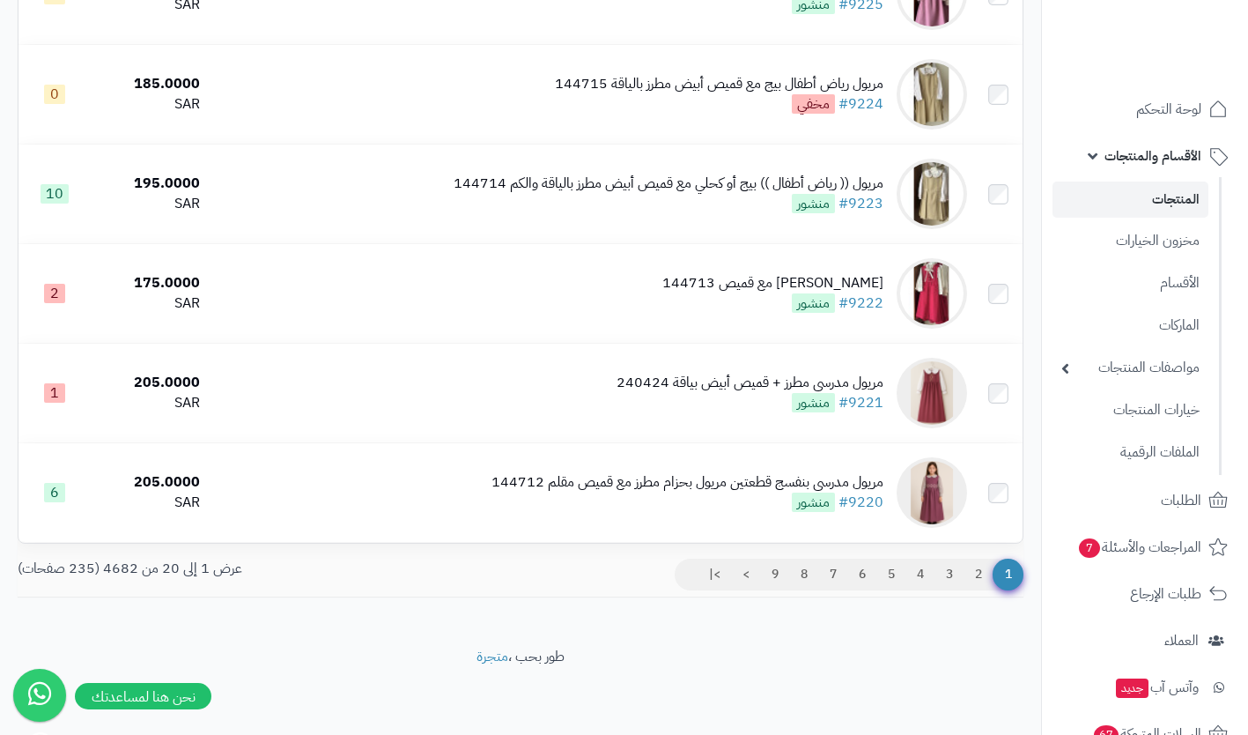 Image resolution: width=1248 pixels, height=735 pixels. I want to click on a: المنتجات, so click(1130, 199).